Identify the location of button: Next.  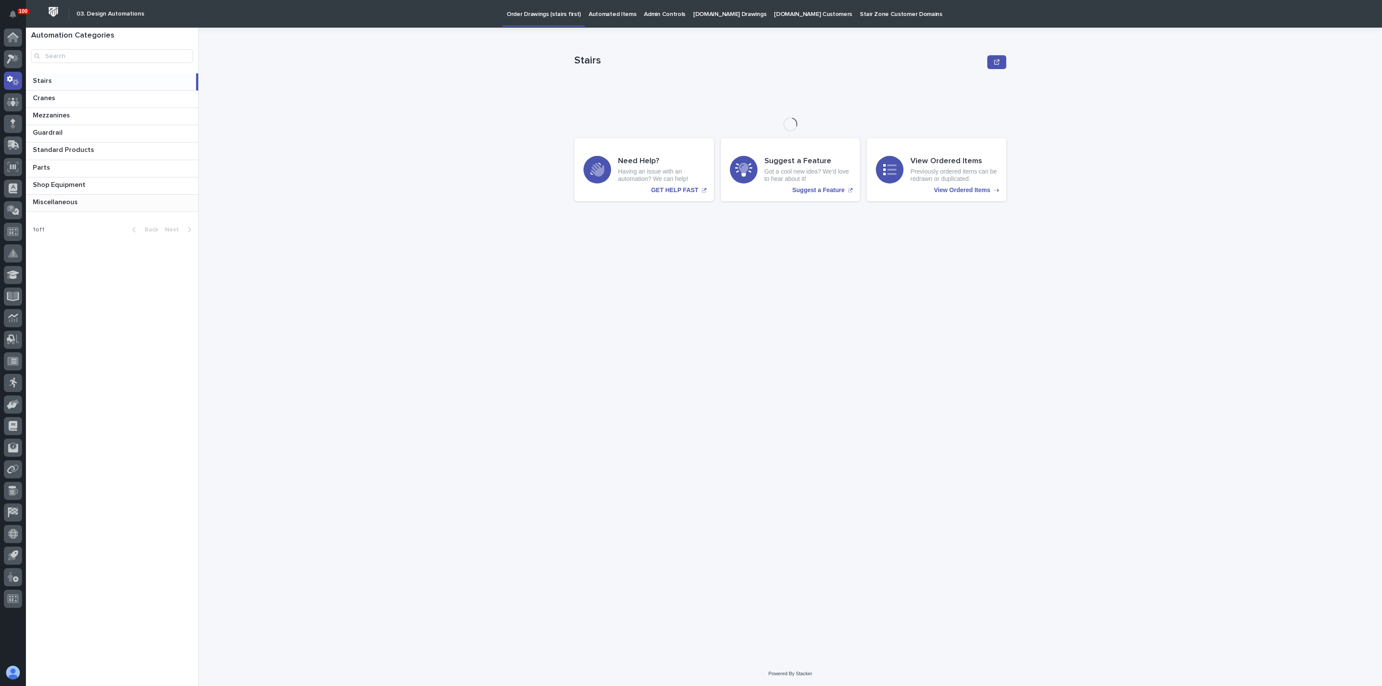
(180, 230).